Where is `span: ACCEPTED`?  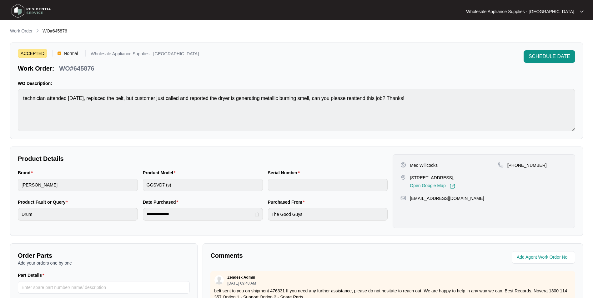
span: ACCEPTED is located at coordinates (32, 53).